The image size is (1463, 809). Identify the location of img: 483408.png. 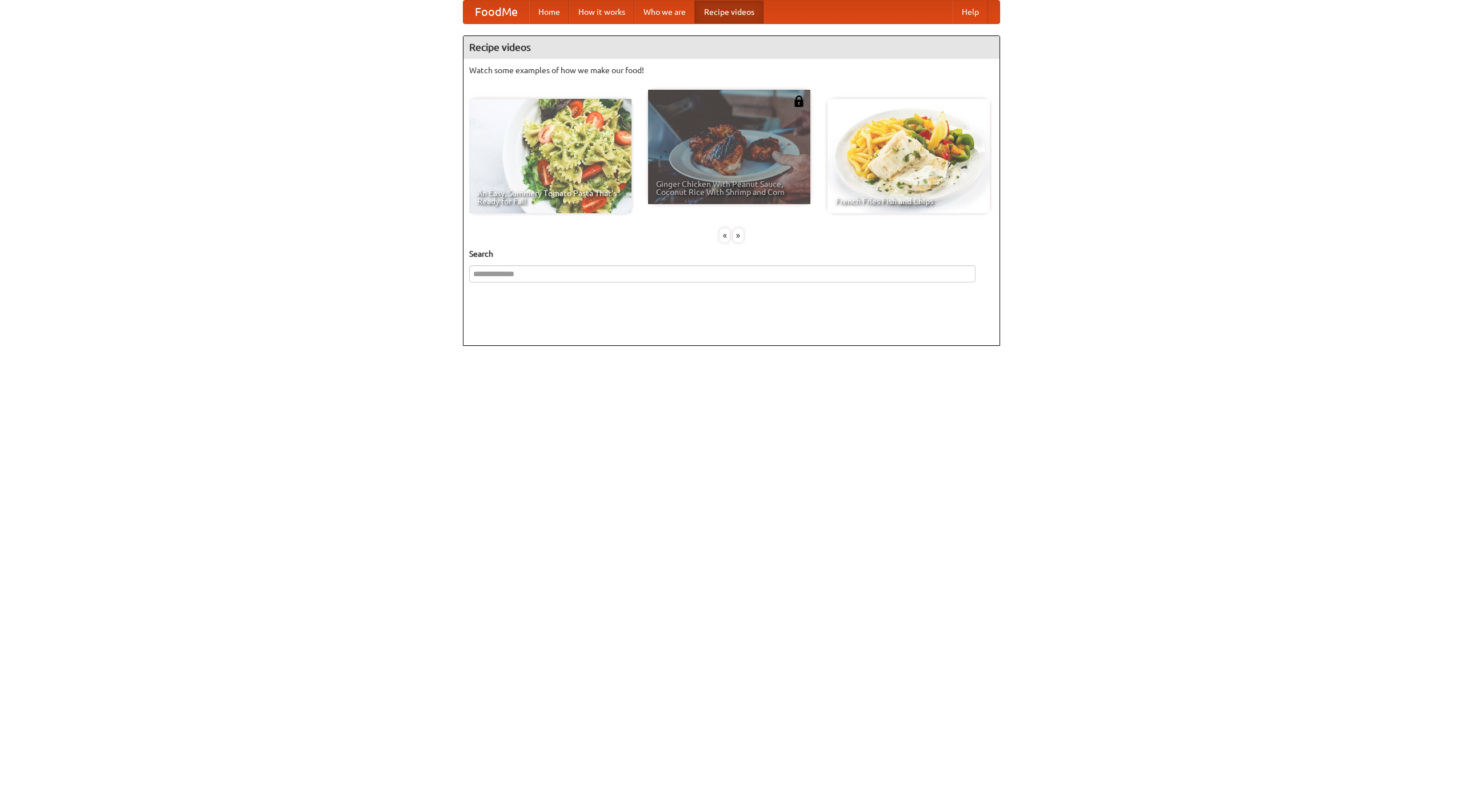
(799, 101).